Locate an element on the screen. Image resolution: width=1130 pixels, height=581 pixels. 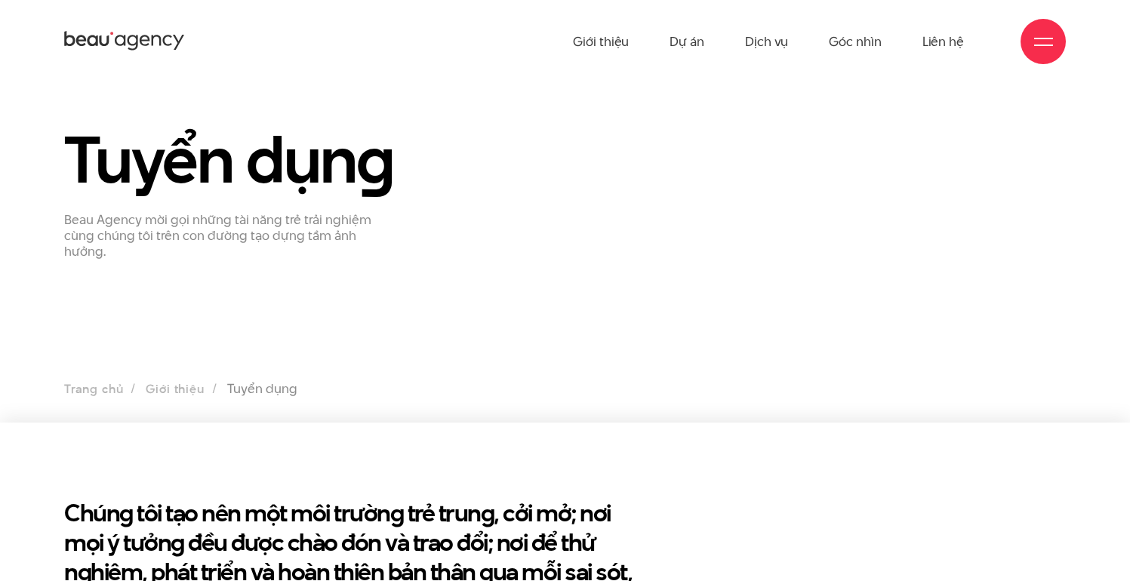
en: g is located at coordinates (375, 159).